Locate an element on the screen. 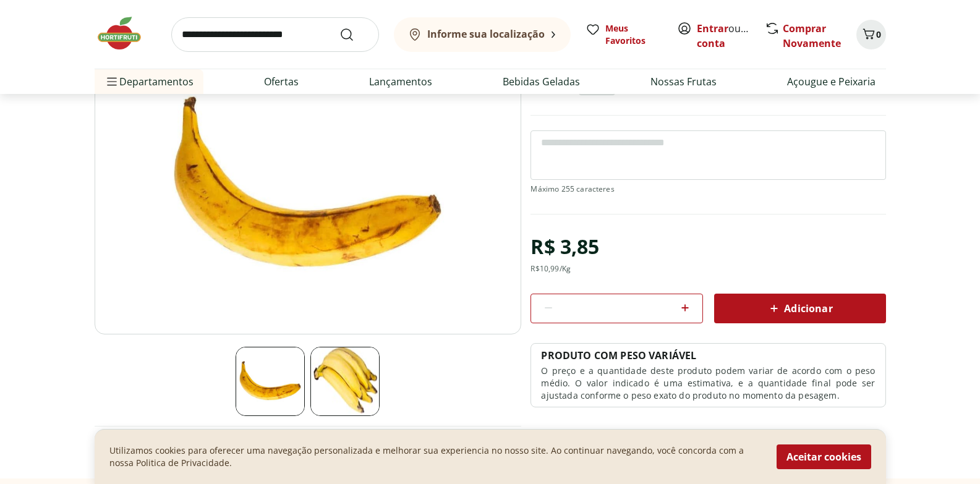 This screenshot has height=484, width=980. button: Submit Search is located at coordinates (354, 35).